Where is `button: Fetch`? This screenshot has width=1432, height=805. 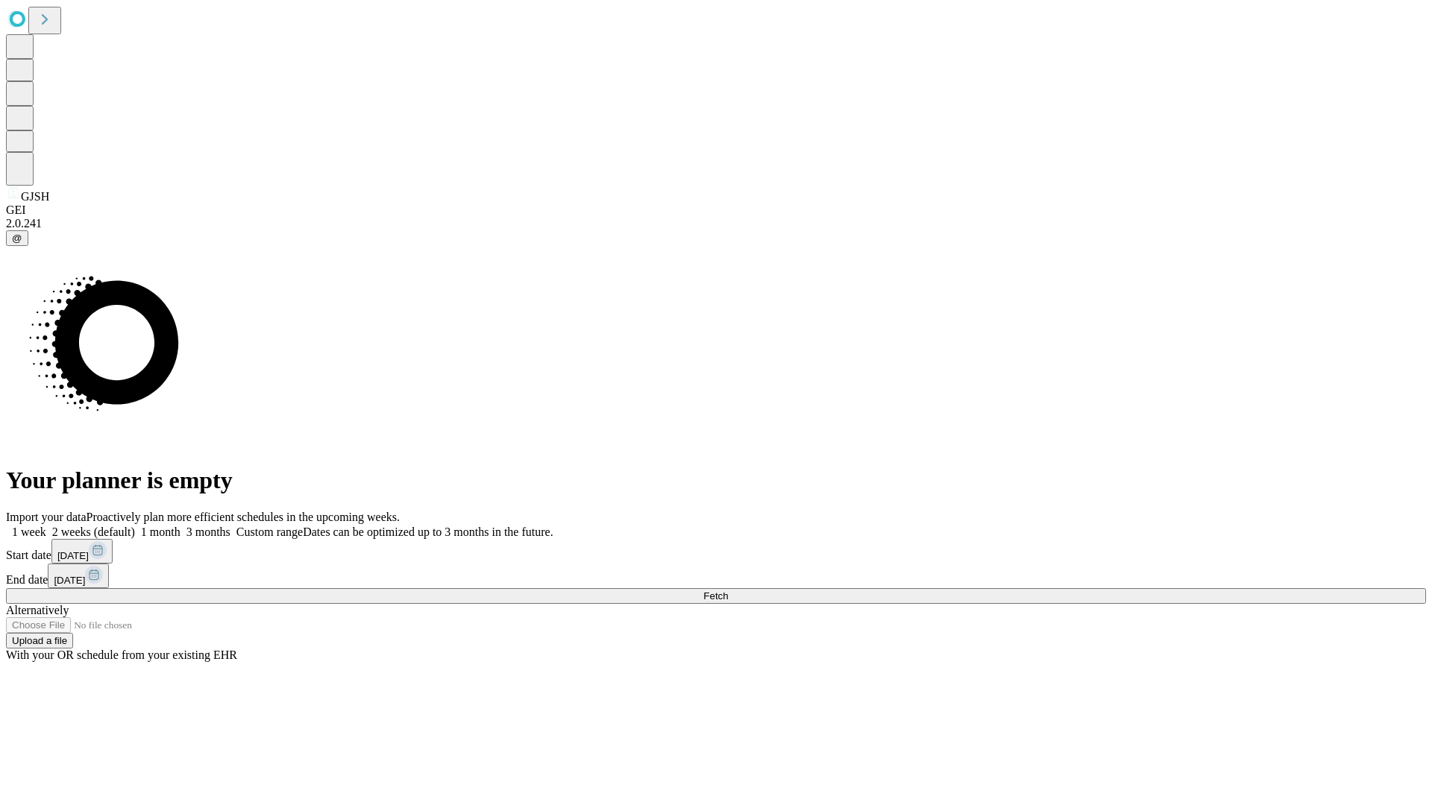 button: Fetch is located at coordinates (716, 596).